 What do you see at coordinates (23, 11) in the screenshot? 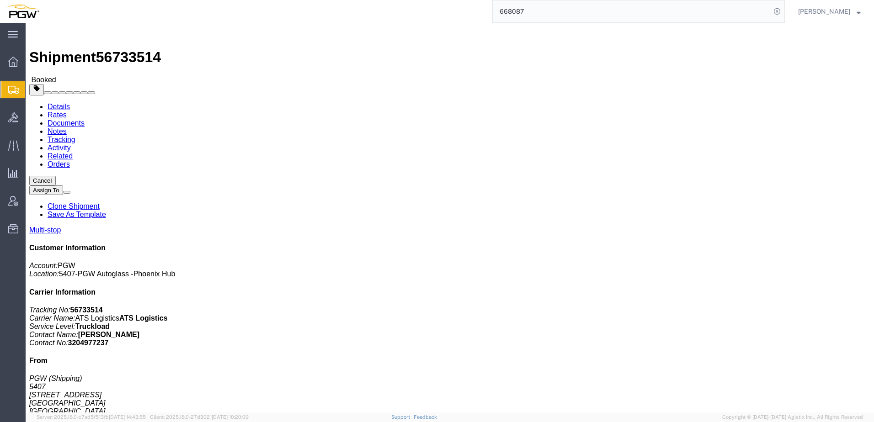
I see `img: logo` at bounding box center [23, 11].